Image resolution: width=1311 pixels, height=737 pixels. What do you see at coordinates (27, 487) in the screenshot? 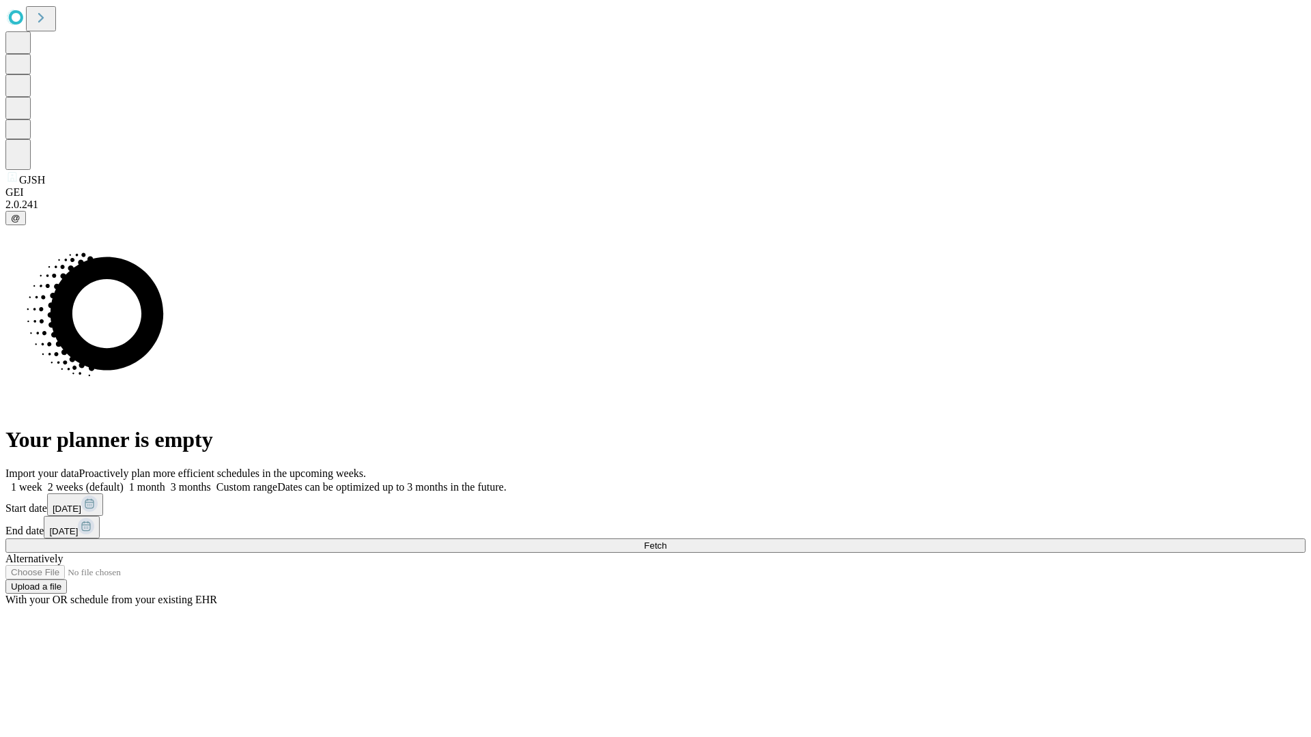
I see `span: 1 week` at bounding box center [27, 487].